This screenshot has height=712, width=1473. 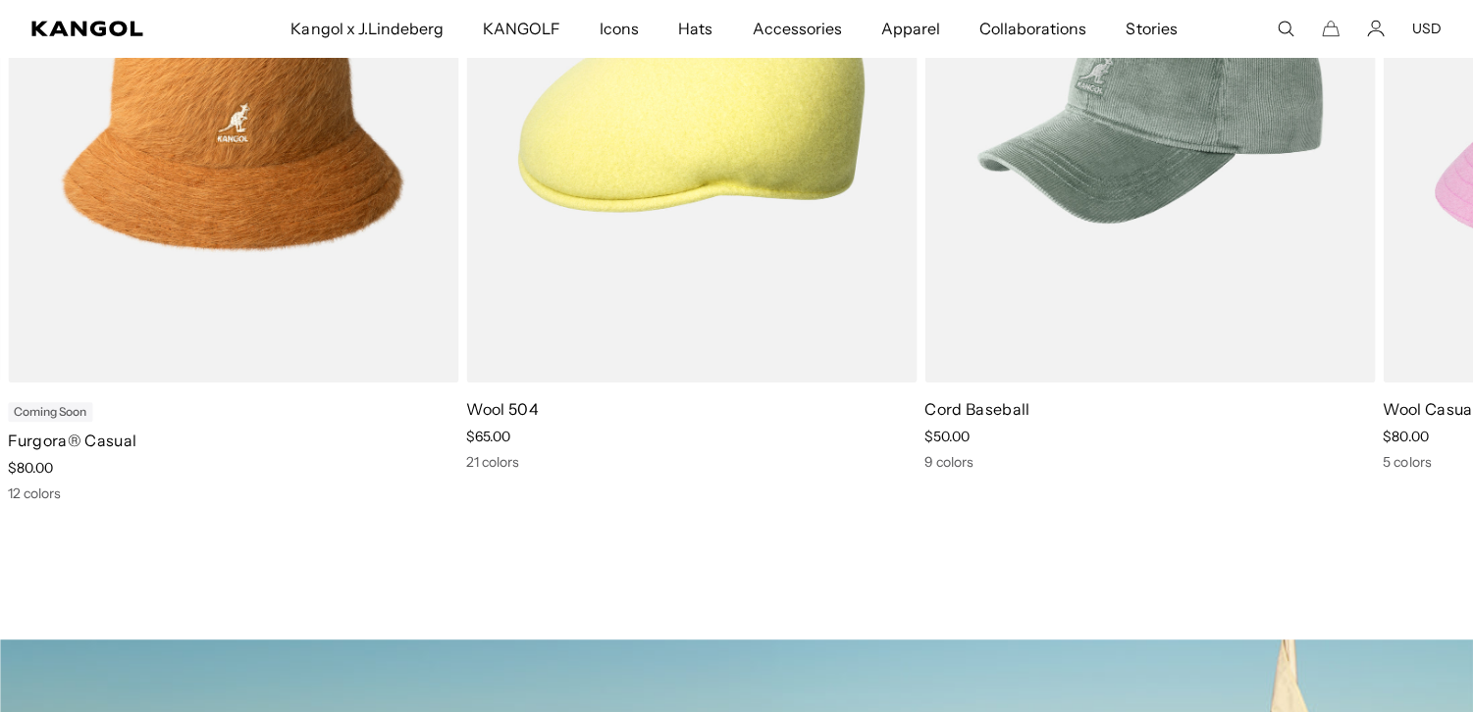 I want to click on div: 9 colors, so click(x=1149, y=462).